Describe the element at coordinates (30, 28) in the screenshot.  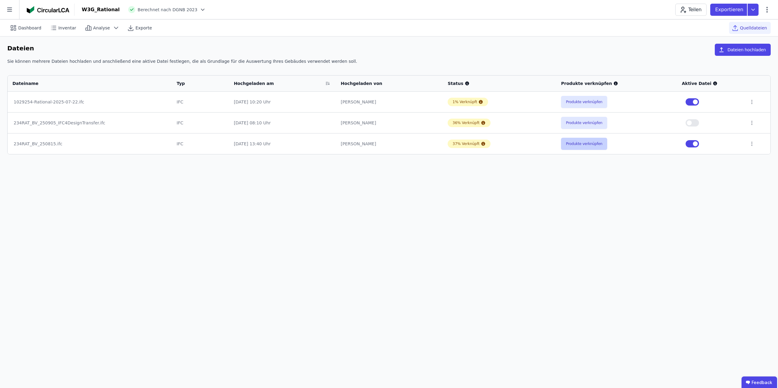
I see `span: Dashboard` at that location.